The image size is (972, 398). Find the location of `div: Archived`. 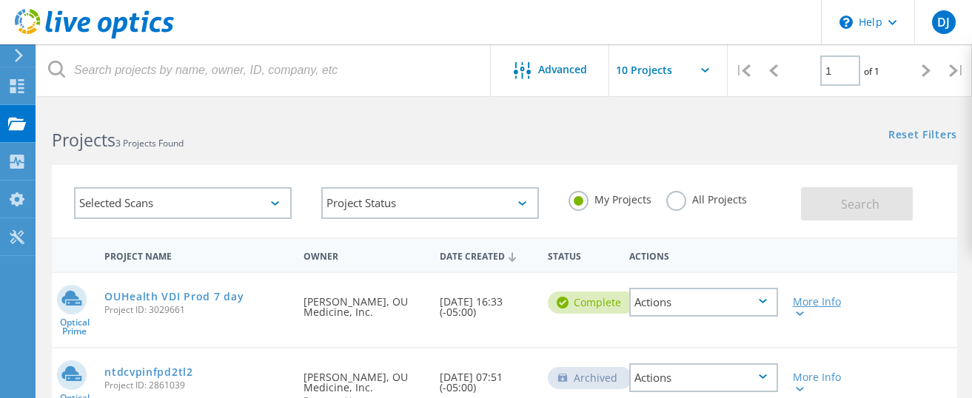

div: Archived is located at coordinates (590, 378).